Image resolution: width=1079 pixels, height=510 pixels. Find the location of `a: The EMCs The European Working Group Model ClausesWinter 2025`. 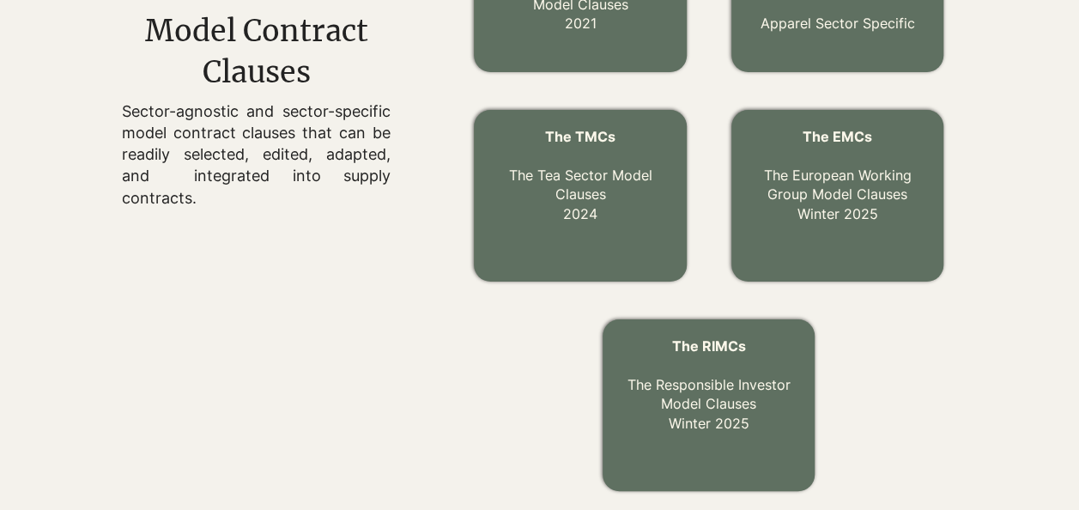

a: The EMCs The European Working Group Model ClausesWinter 2025 is located at coordinates (837, 175).